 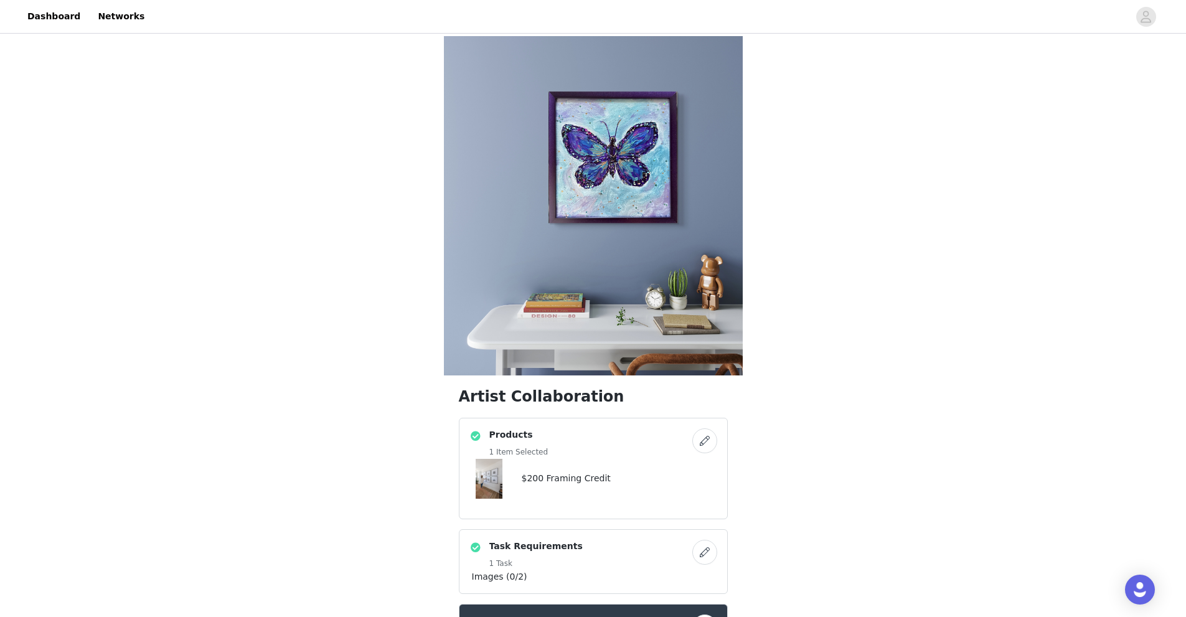 What do you see at coordinates (536, 546) in the screenshot?
I see `h4: Task Requirements` at bounding box center [536, 546].